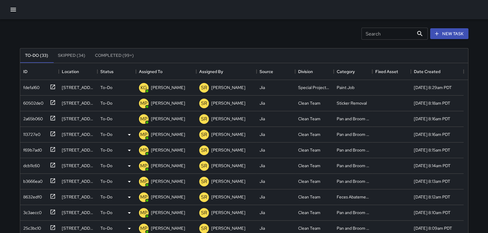  Describe the element at coordinates (266, 72) in the screenshot. I see `div: Source` at that location.